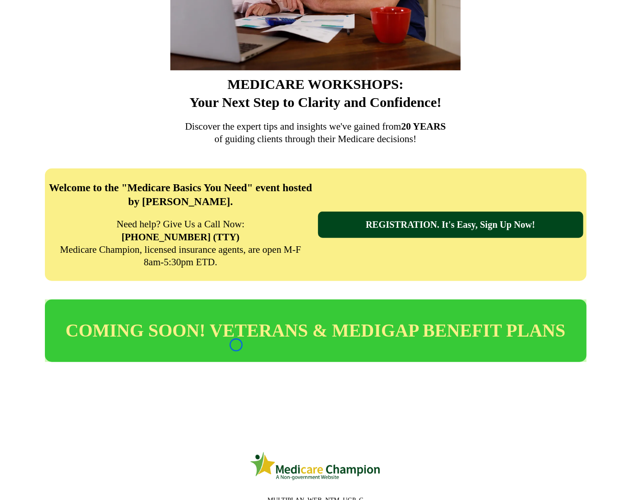 The width and height of the screenshot is (631, 500). Describe the element at coordinates (316, 139) in the screenshot. I see `p: of guiding clients through their Medicare decisions!` at that location.